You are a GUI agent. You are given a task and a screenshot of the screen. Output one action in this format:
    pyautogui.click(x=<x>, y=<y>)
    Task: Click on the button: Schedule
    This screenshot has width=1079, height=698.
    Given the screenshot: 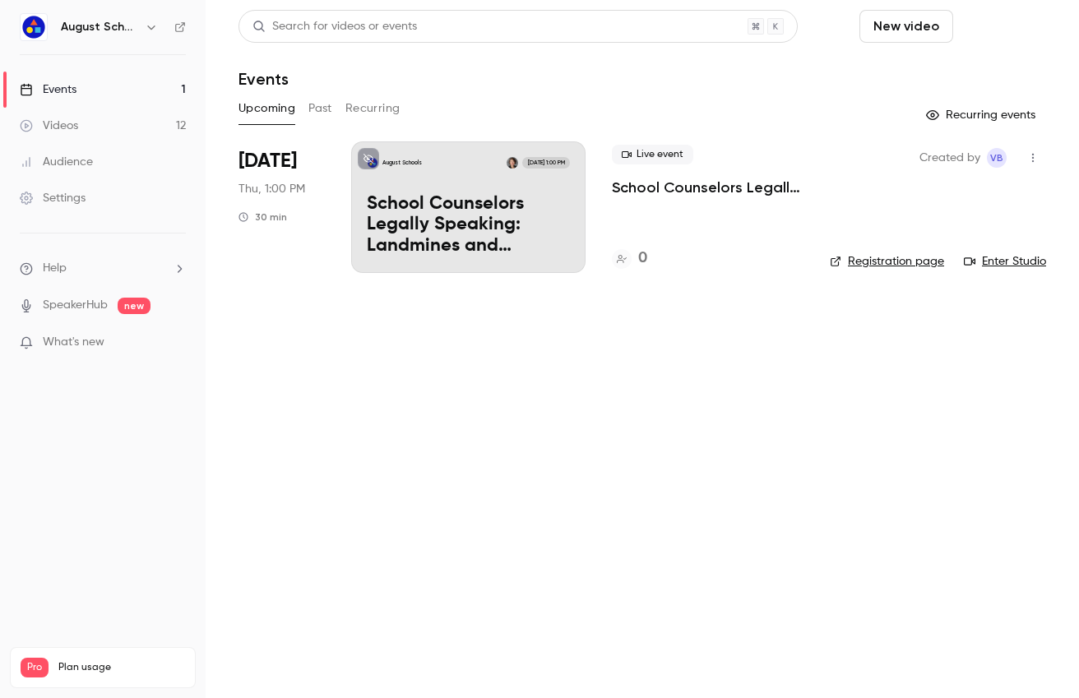 What is the action you would take?
    pyautogui.click(x=1002, y=26)
    